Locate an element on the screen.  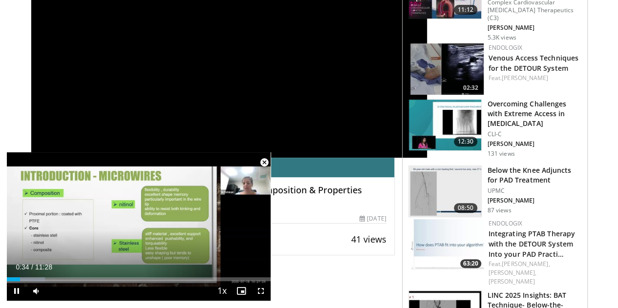
img: c9ecae14-e1d7-4892-ae88-25430d073879.150x105_q85_crop-smart_upscale.jpg is located at coordinates (445, 191).